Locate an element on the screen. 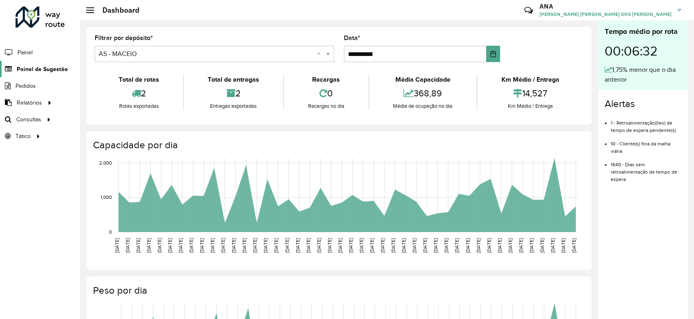 Image resolution: width=694 pixels, height=319 pixels. div: Total de rotas is located at coordinates (139, 80).